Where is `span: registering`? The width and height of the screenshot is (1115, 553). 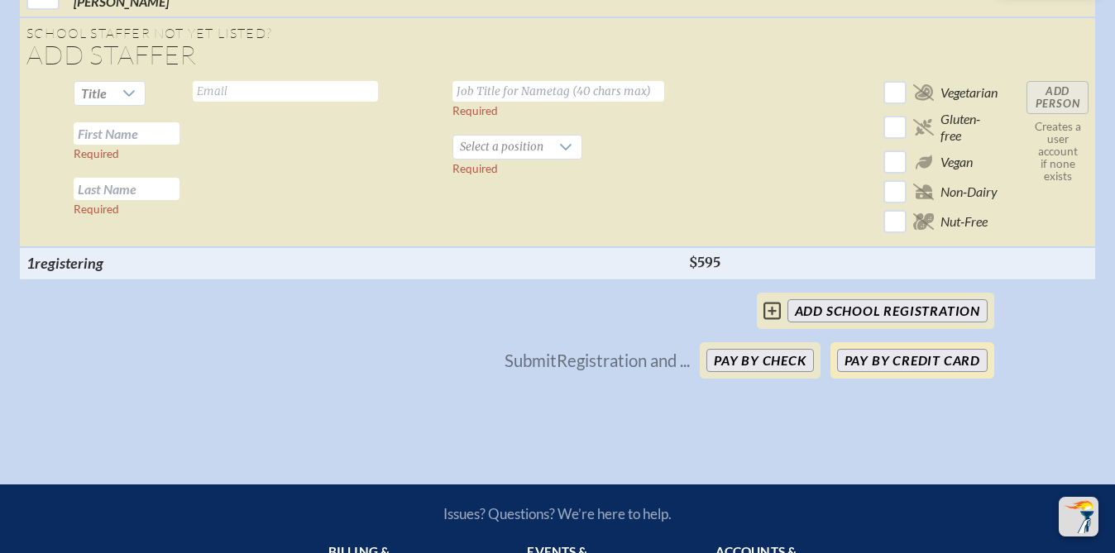
span: registering is located at coordinates (69, 263).